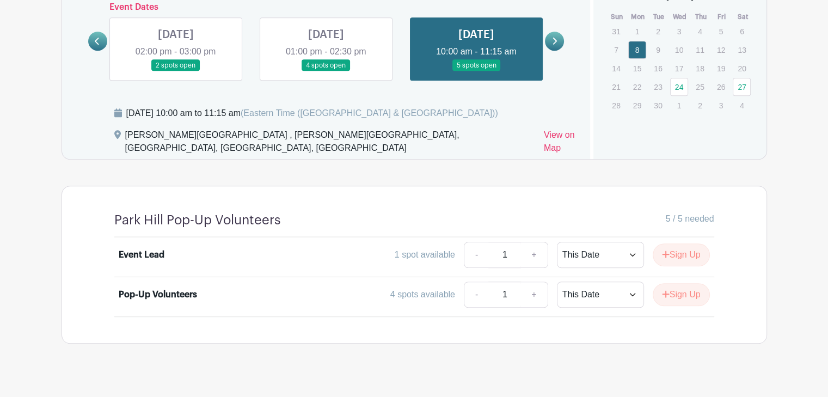 This screenshot has width=828, height=397. I want to click on p: 25, so click(700, 87).